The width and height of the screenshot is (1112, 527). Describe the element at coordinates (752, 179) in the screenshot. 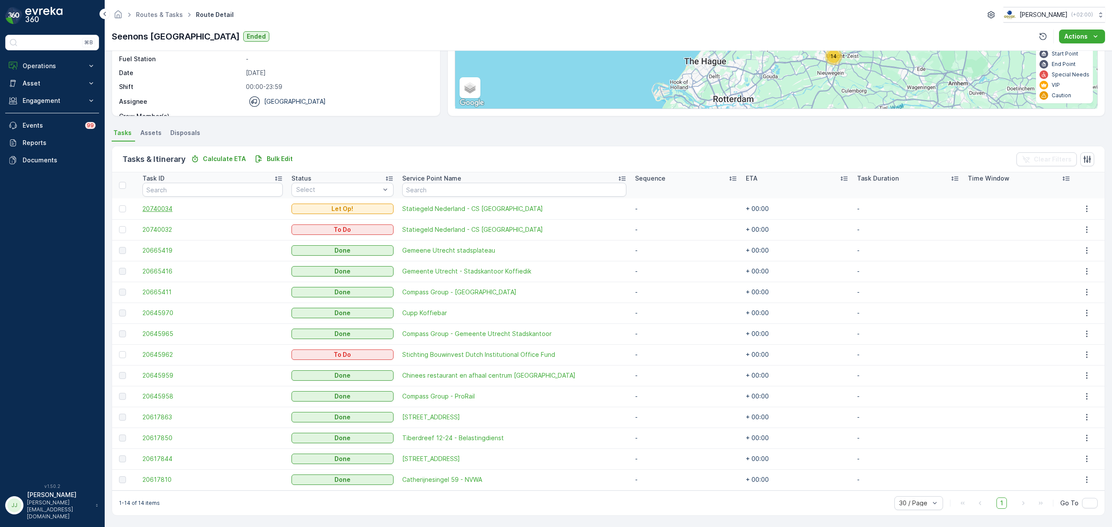

I see `p: ETA` at that location.